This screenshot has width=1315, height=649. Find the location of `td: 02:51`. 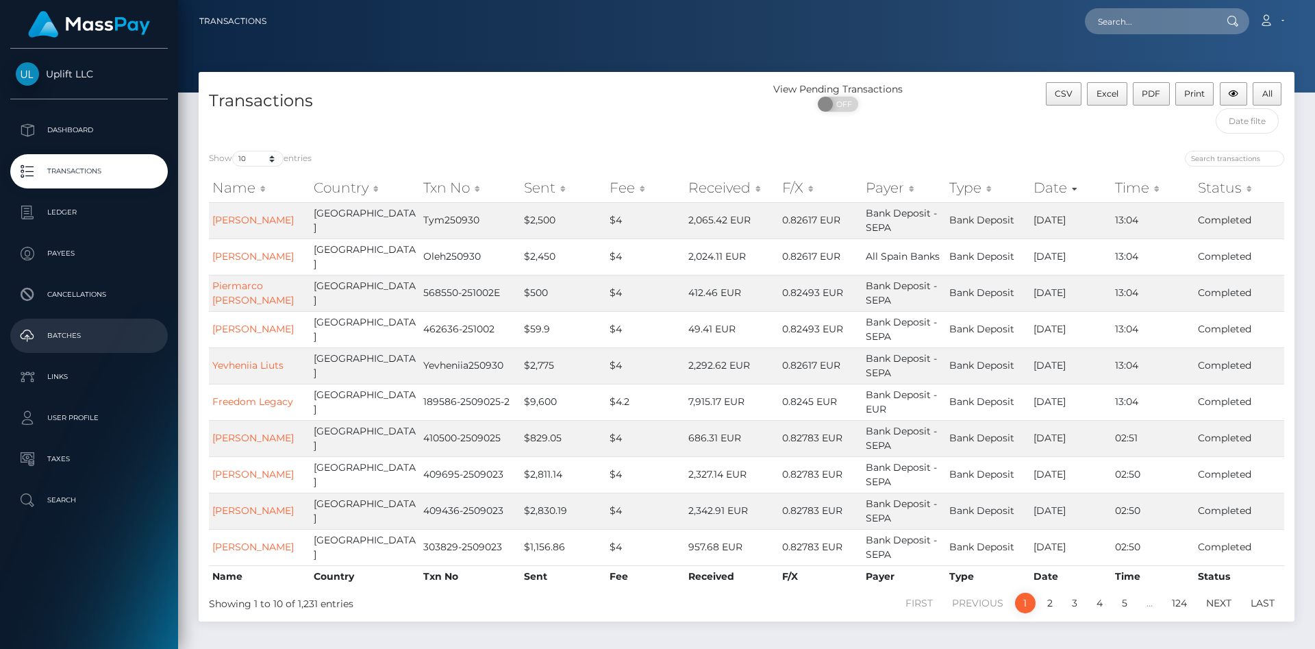

td: 02:51 is located at coordinates (1153, 438).